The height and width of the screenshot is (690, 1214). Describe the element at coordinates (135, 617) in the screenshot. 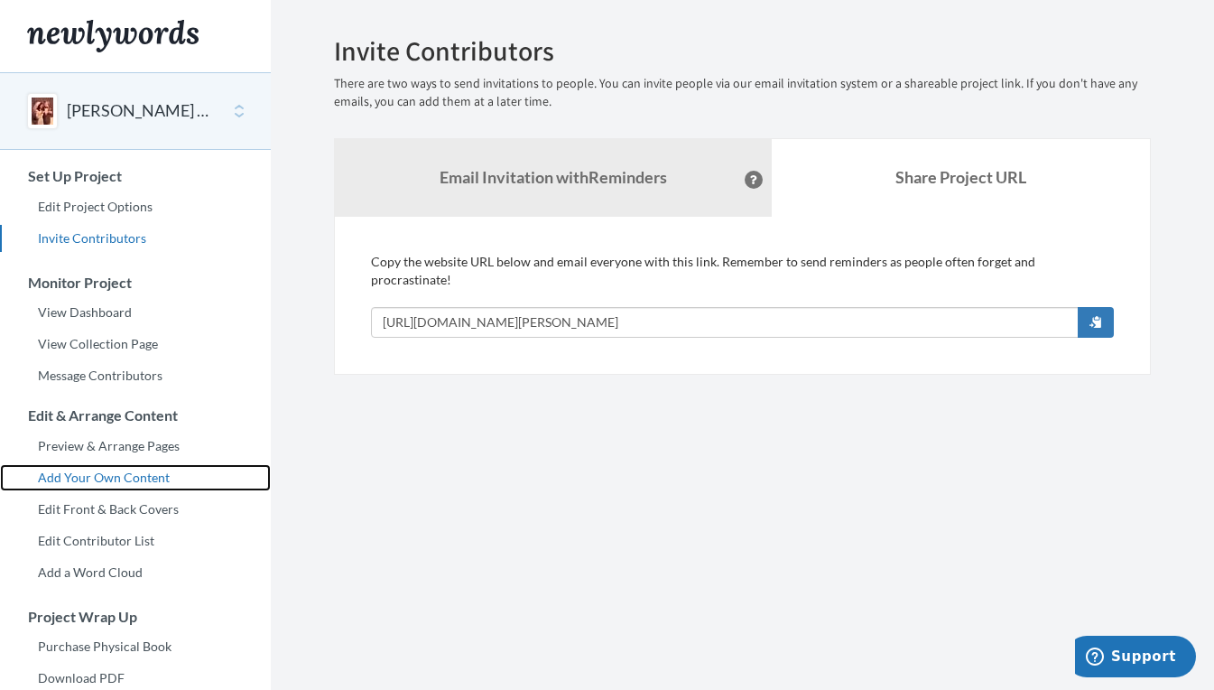

I see `h3: Project Wrap Up` at that location.